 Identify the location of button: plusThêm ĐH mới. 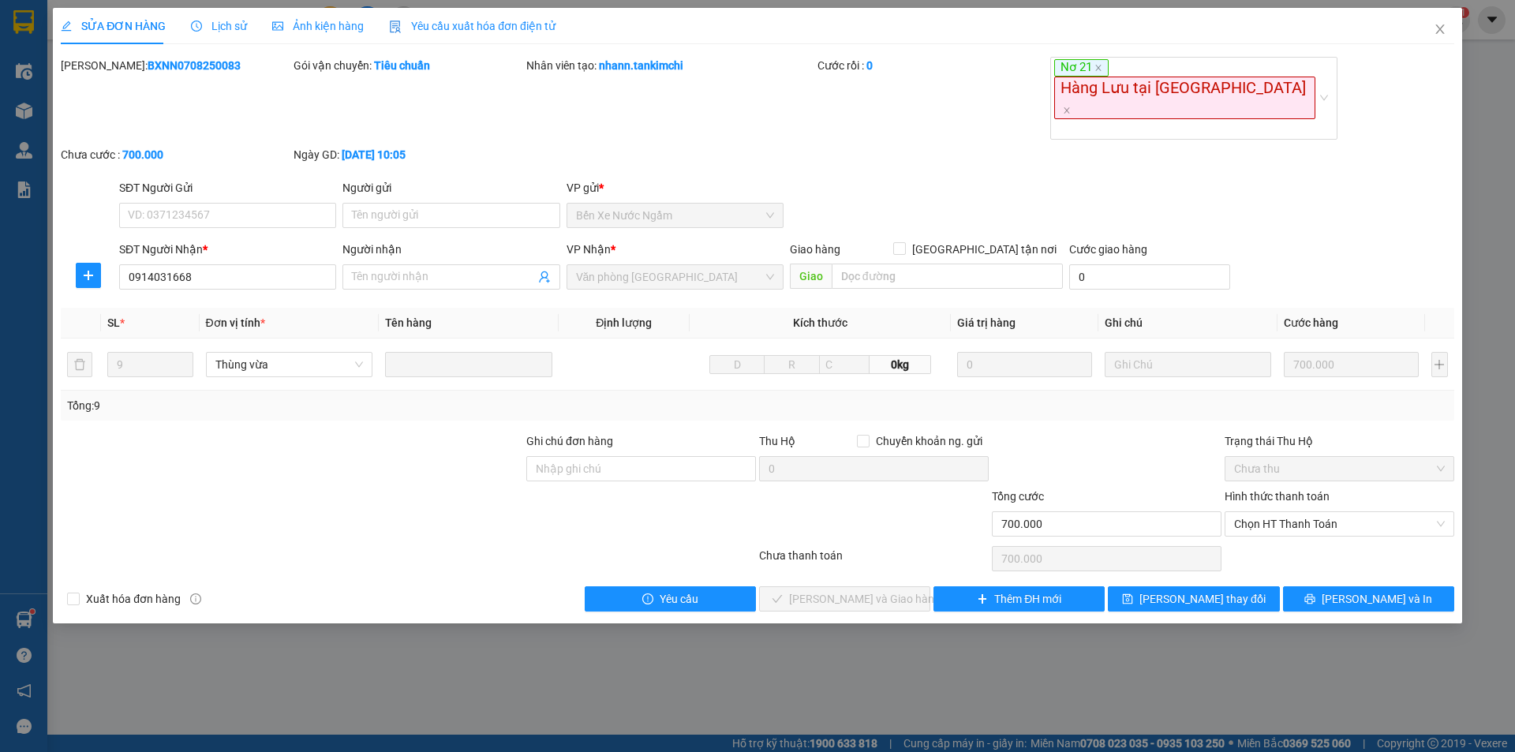
(1019, 599).